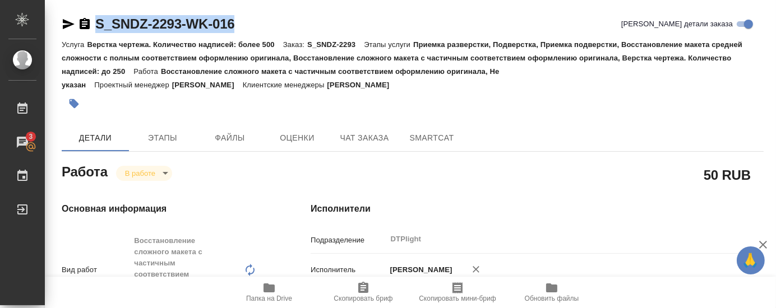 This screenshot has width=776, height=308. What do you see at coordinates (348, 241) in the screenshot?
I see `p: Подразделение` at bounding box center [348, 241].